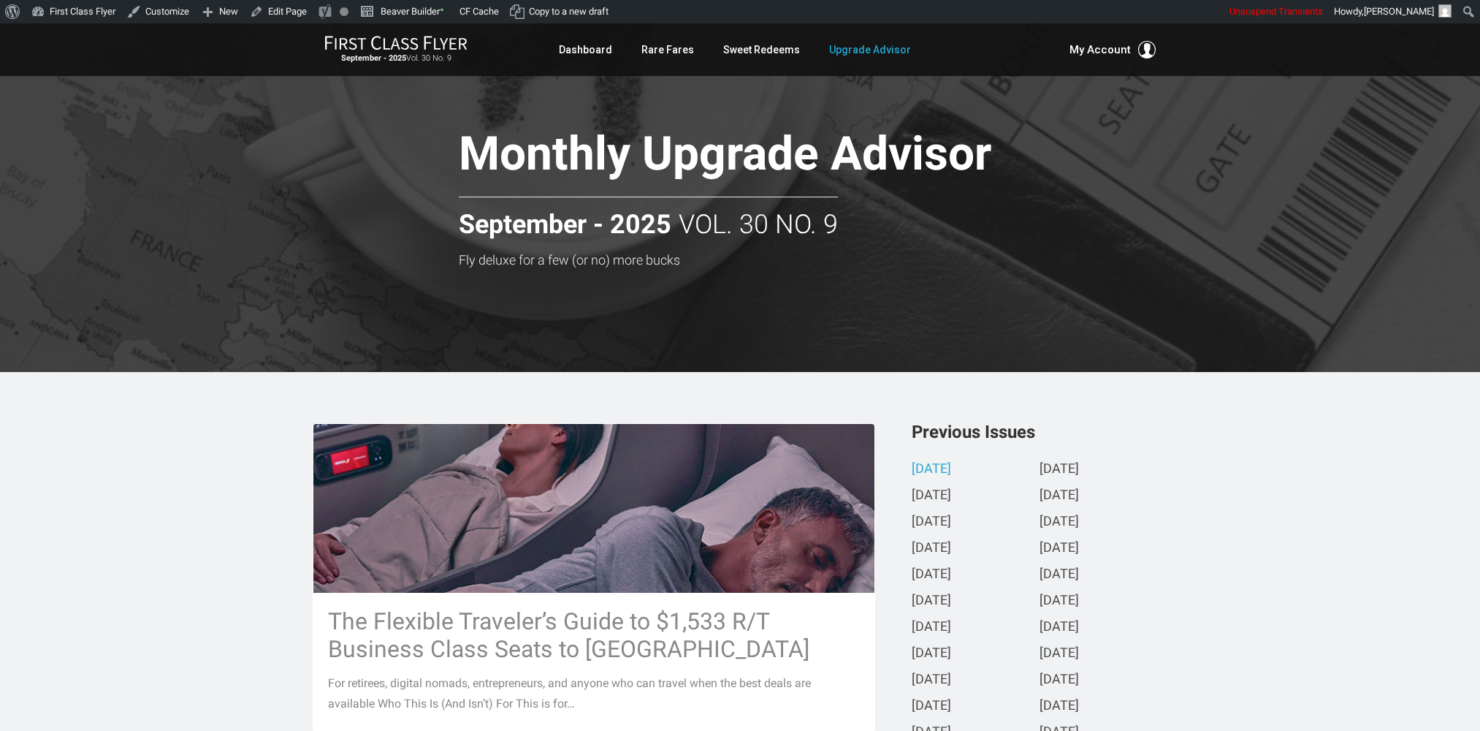  Describe the element at coordinates (585, 50) in the screenshot. I see `a: Dashboard` at that location.